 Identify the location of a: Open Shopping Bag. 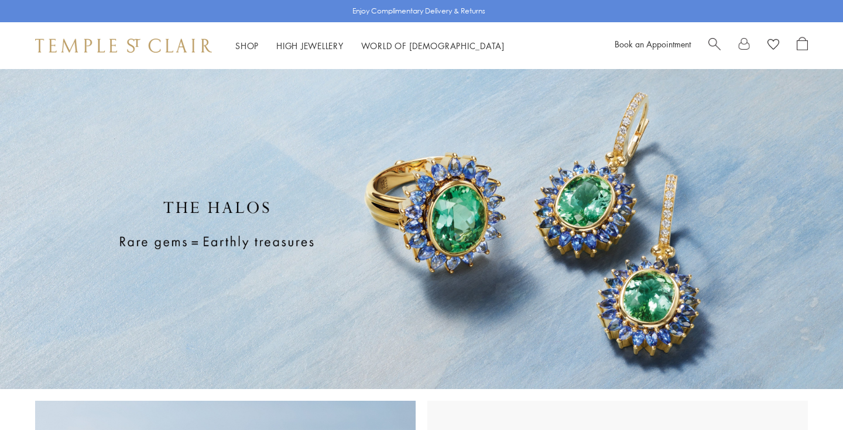
(802, 46).